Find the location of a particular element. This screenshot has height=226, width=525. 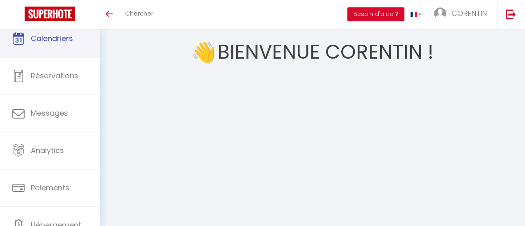

span: Analytics is located at coordinates (47, 151).